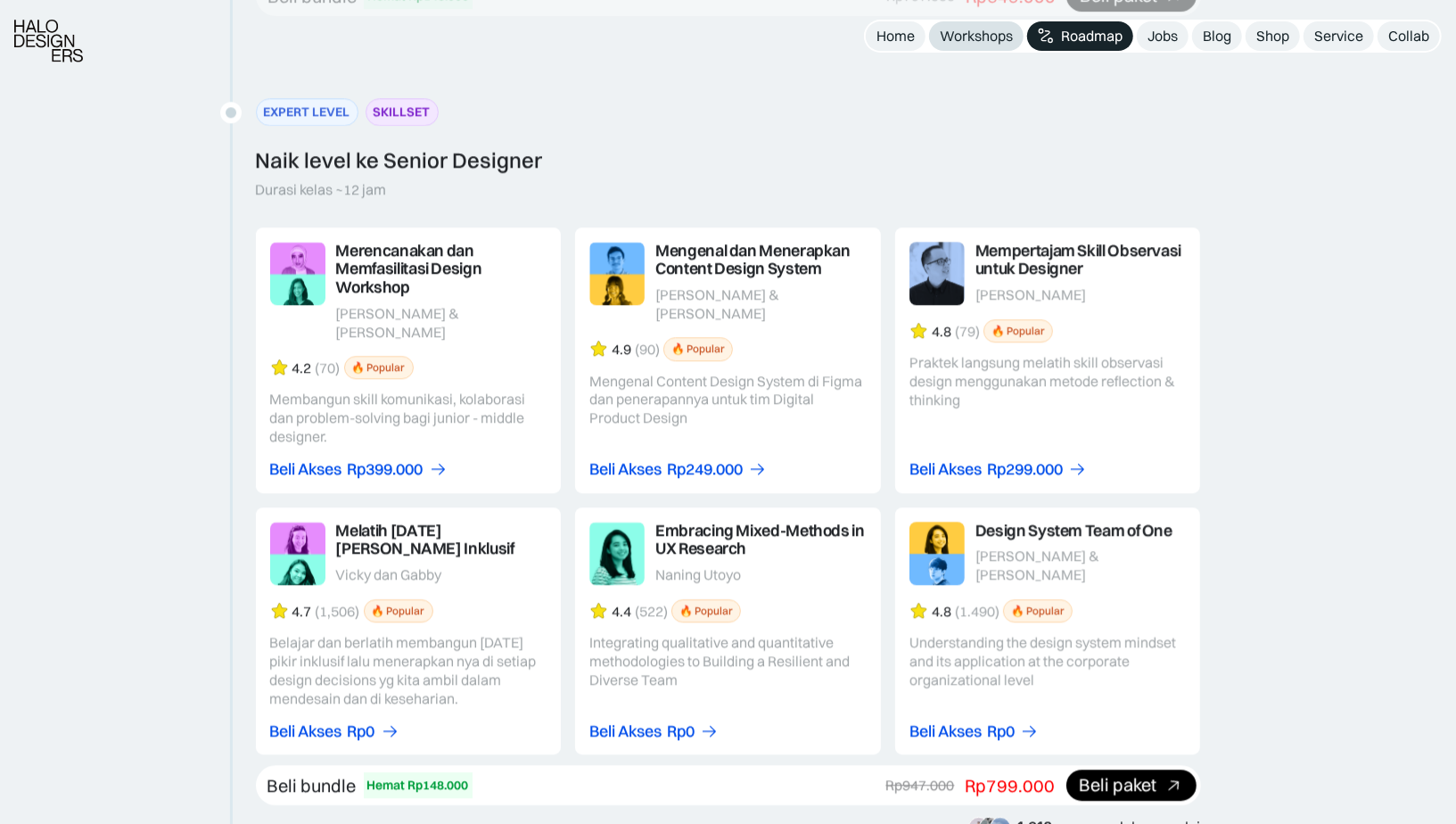 The height and width of the screenshot is (824, 1456). Describe the element at coordinates (1163, 35) in the screenshot. I see `a: Jobs` at that location.